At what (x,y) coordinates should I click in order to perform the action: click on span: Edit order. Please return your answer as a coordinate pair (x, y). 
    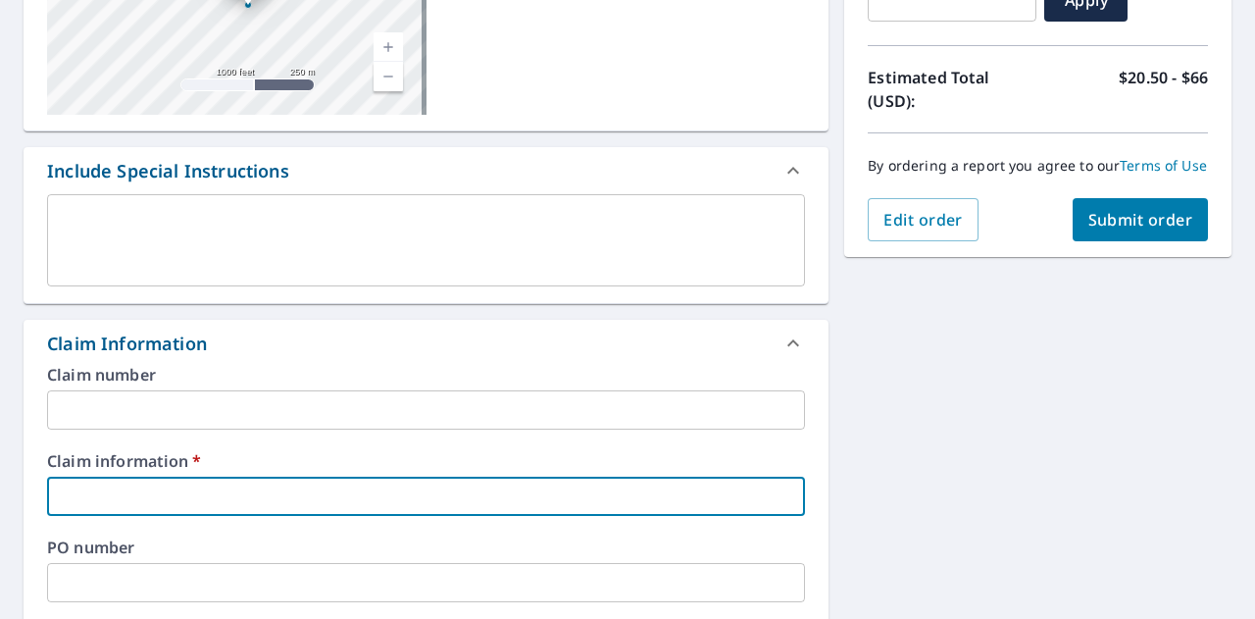
    Looking at the image, I should click on (922, 220).